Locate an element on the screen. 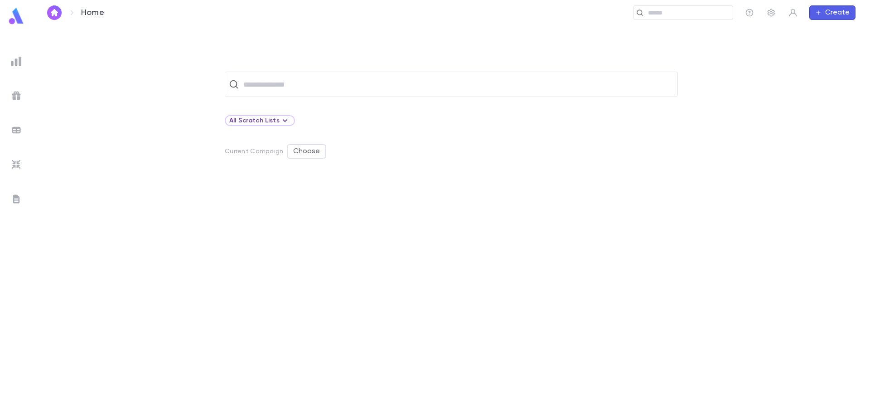  p: Current Campaign is located at coordinates (254, 151).